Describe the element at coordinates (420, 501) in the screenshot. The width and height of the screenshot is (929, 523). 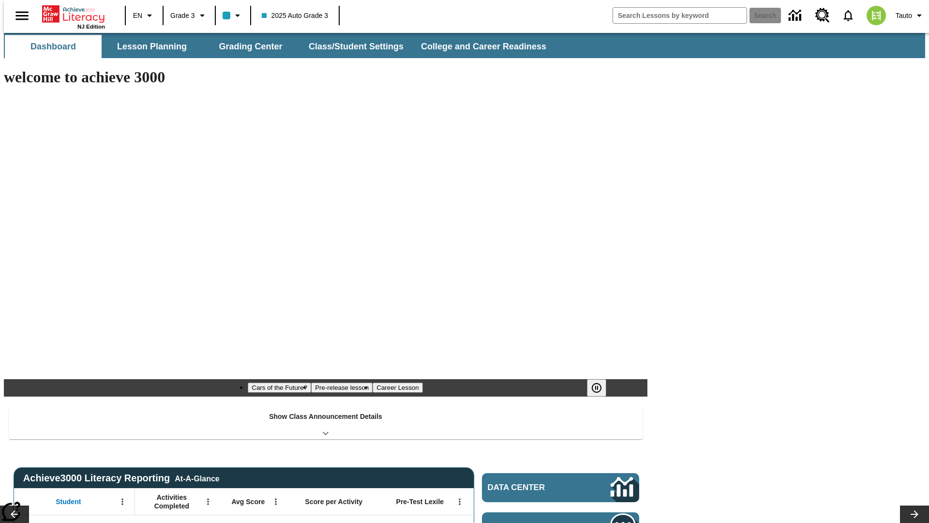
I see `span: Pre-Test Lexile` at that location.